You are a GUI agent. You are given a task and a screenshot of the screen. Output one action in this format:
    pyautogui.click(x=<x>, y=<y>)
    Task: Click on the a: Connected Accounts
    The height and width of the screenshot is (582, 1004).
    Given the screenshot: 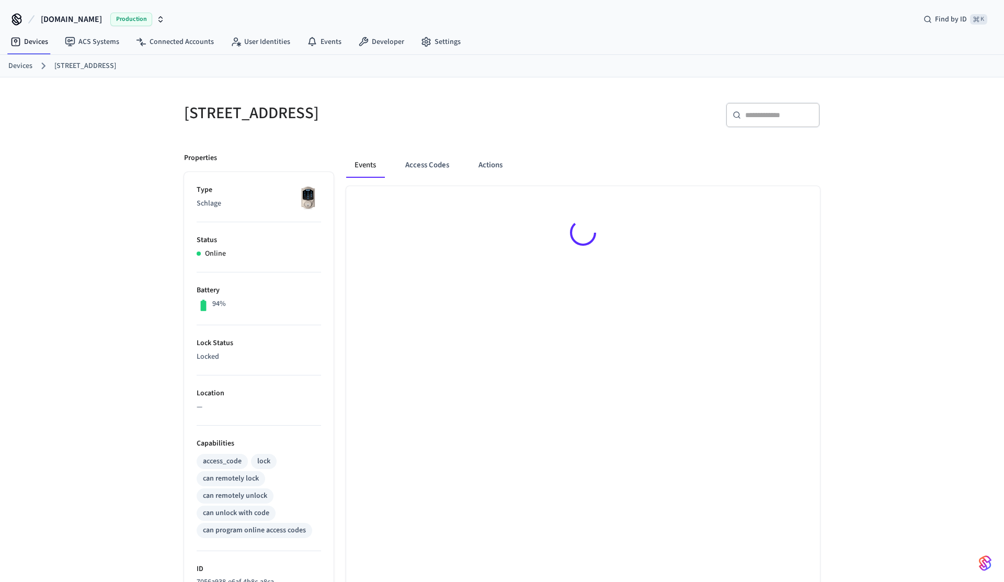 What is the action you would take?
    pyautogui.click(x=175, y=42)
    